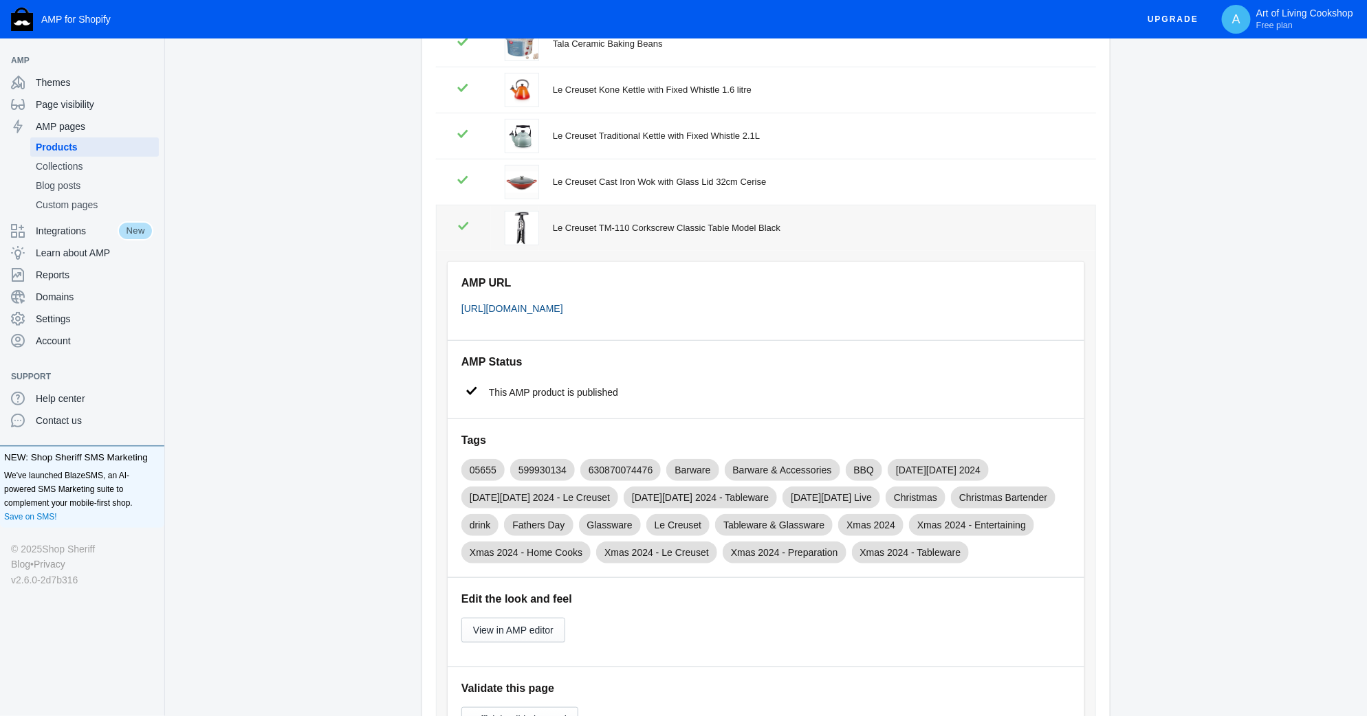  I want to click on span: A, so click(1236, 19).